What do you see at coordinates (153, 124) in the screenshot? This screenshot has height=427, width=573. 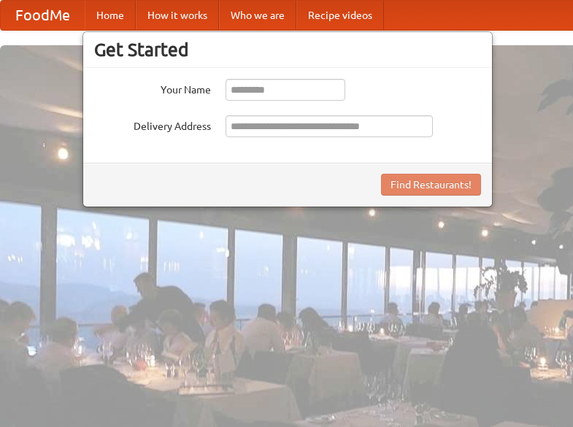 I see `label: Delivery Address` at bounding box center [153, 124].